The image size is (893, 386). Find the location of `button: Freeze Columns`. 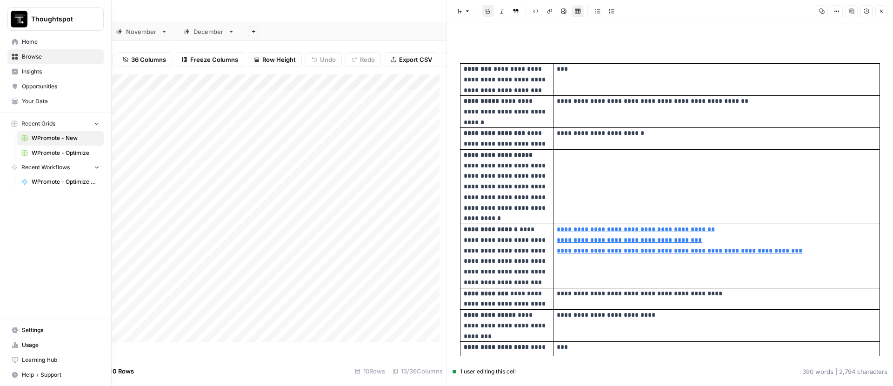

button: Freeze Columns is located at coordinates (210, 60).